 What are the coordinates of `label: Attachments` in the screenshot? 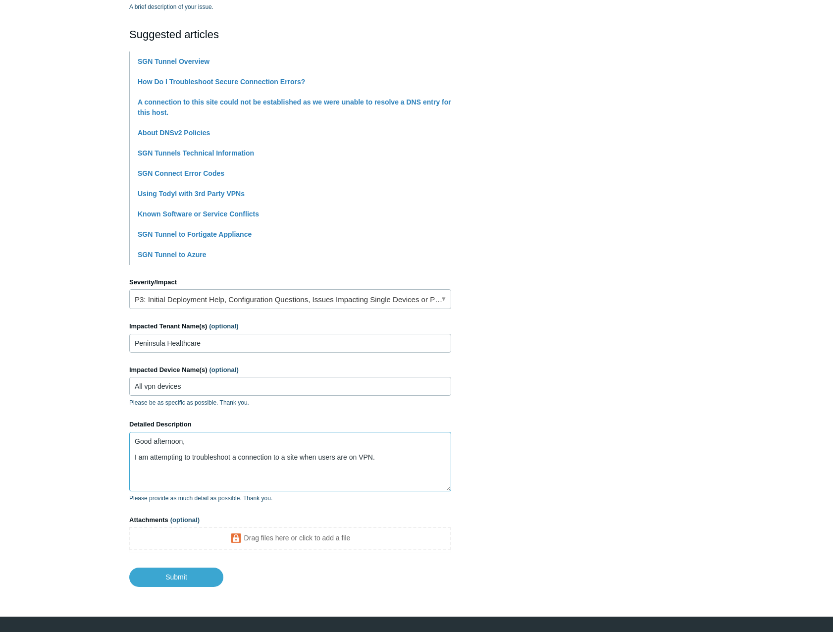 It's located at (290, 520).